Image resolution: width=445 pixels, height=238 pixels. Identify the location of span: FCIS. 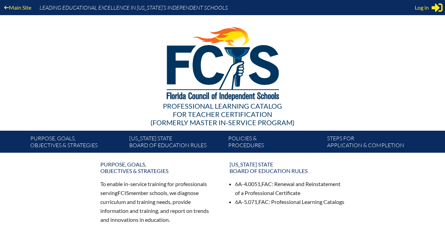
(123, 192).